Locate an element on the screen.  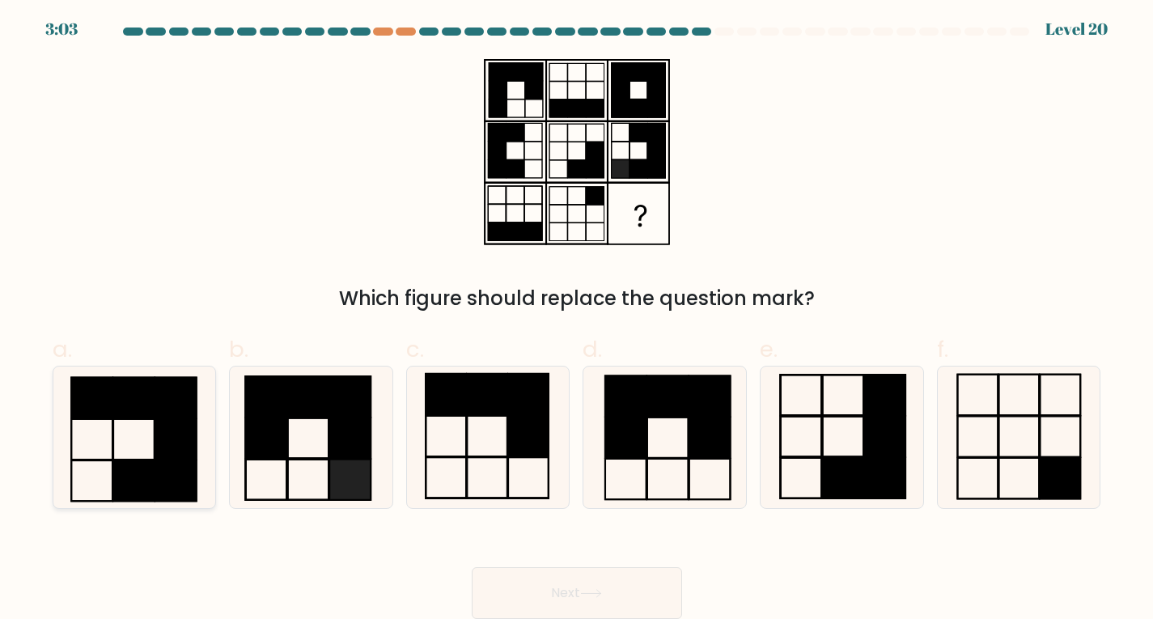
span: d. is located at coordinates (592, 349).